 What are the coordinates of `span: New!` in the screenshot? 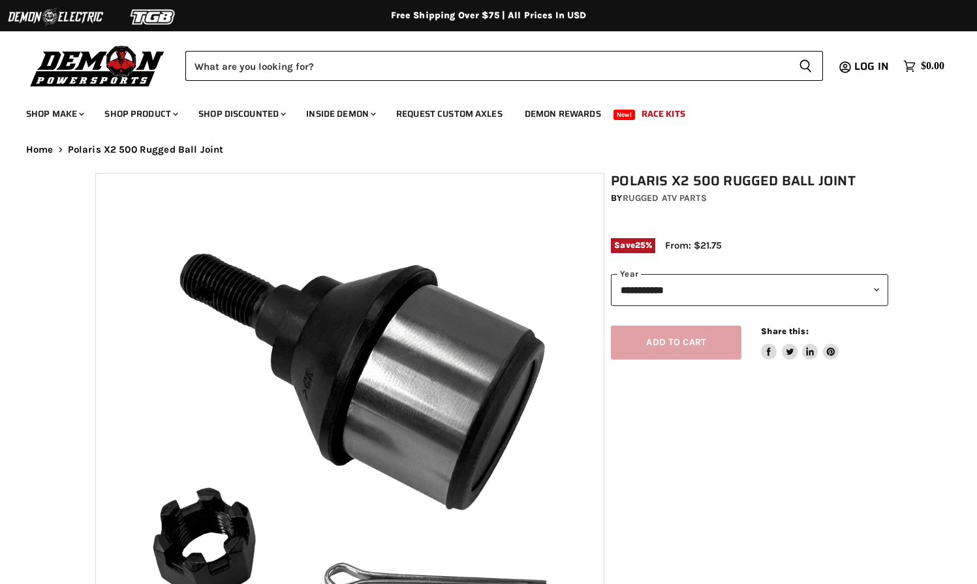 It's located at (624, 115).